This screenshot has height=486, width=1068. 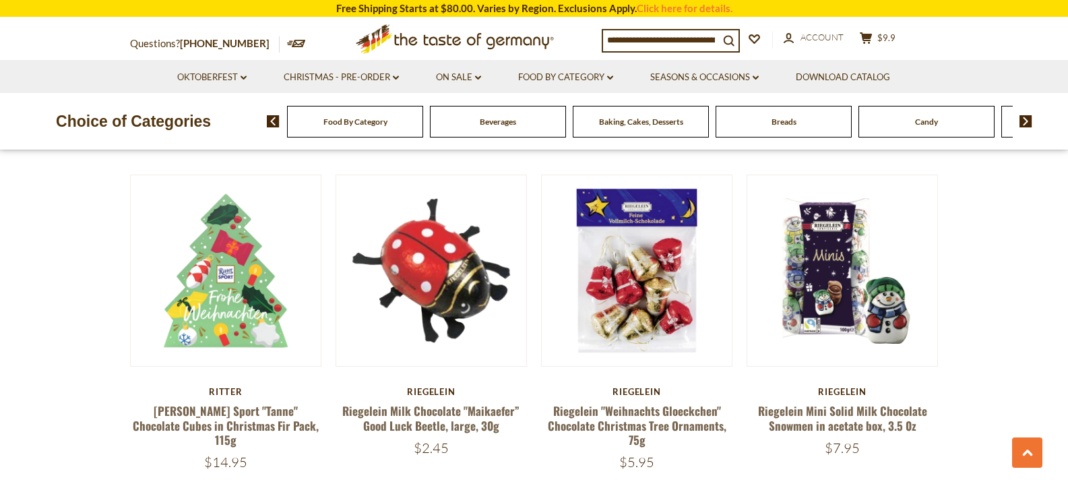 I want to click on span: $7.95, so click(x=842, y=447).